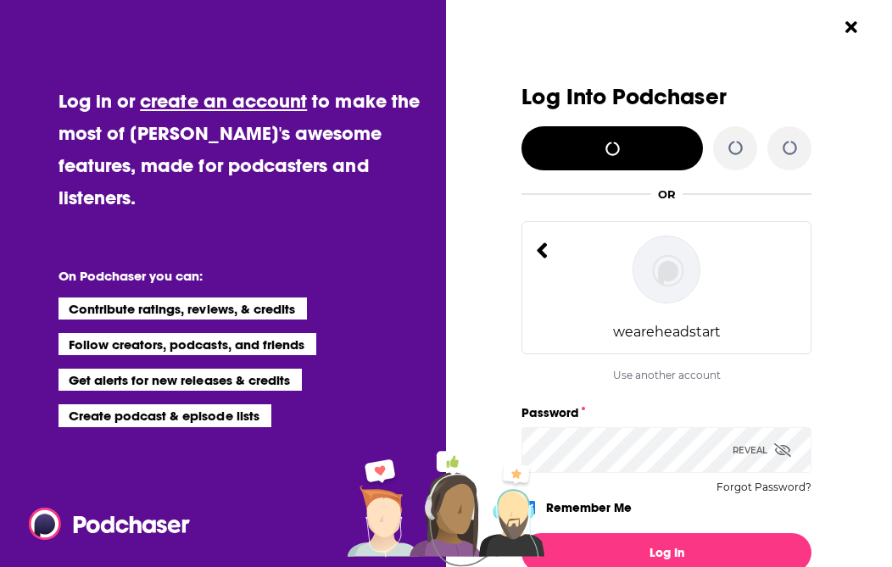  What do you see at coordinates (851, 27) in the screenshot?
I see `button: Close Button` at bounding box center [851, 27].